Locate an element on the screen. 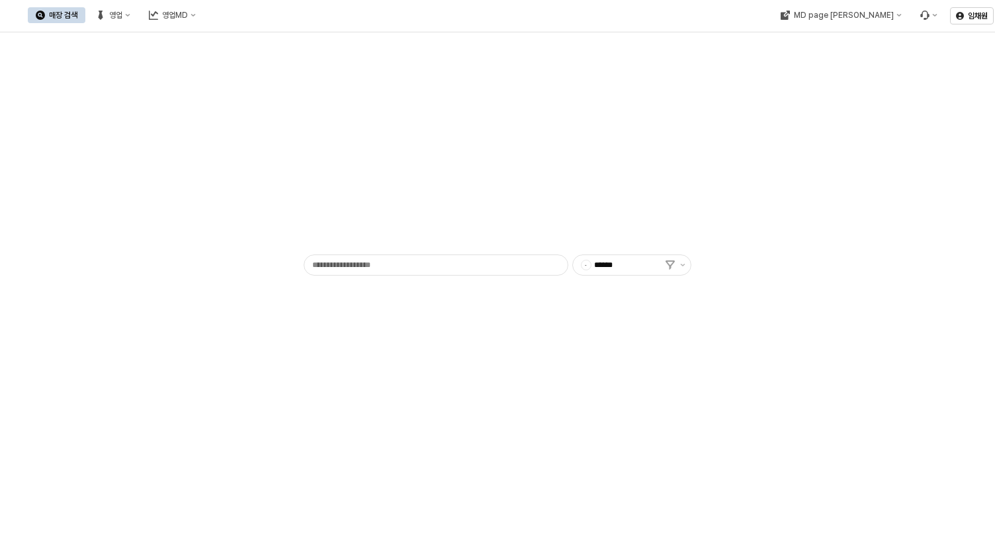 This screenshot has height=538, width=995. div: MD page 이동 is located at coordinates (840, 15).